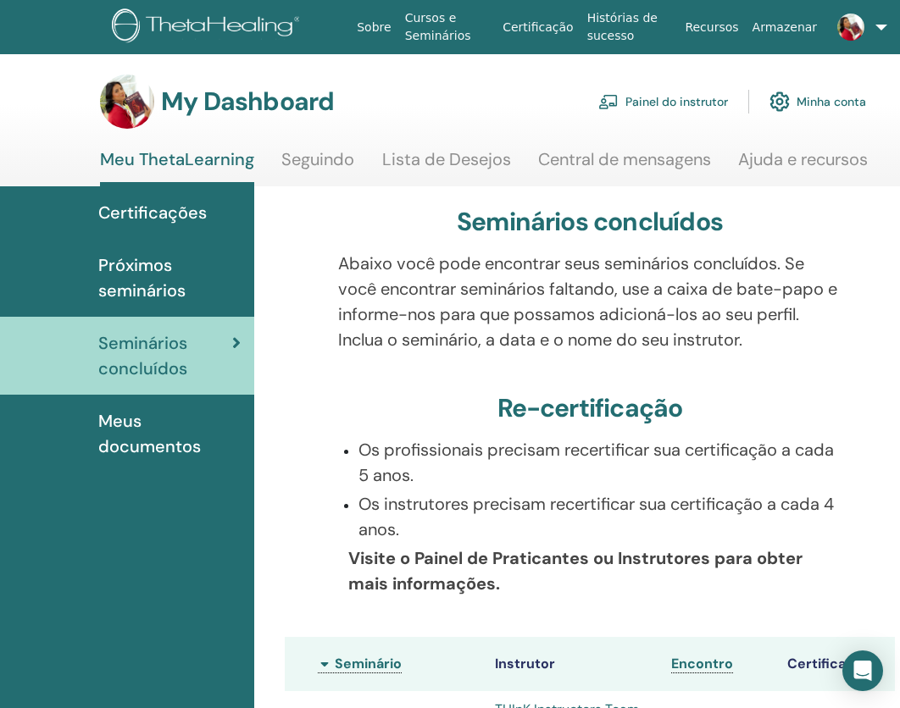  What do you see at coordinates (818, 102) in the screenshot?
I see `a: Minha conta` at bounding box center [818, 102].